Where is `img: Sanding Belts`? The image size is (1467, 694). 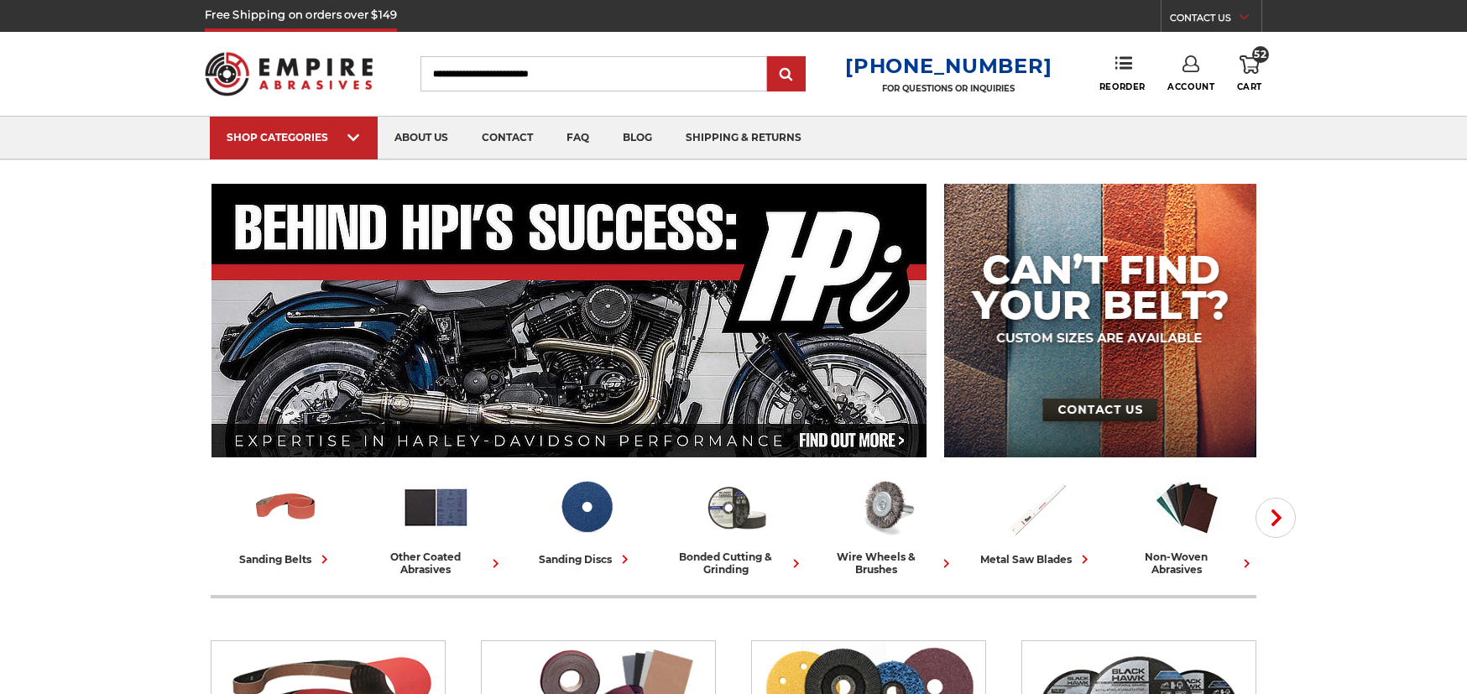 img: Sanding Belts is located at coordinates (285, 507).